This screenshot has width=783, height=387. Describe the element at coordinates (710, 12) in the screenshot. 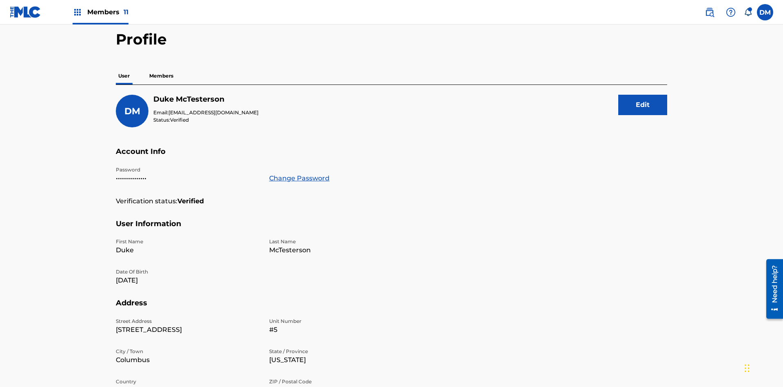

I see `img: search` at that location.